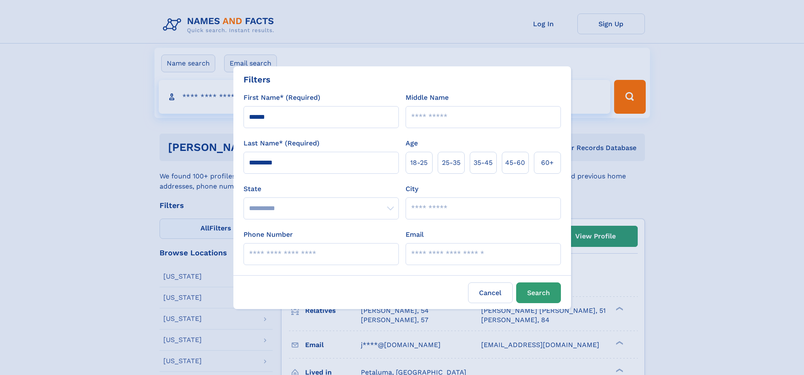 This screenshot has width=804, height=375. I want to click on label: Middle Name, so click(427, 98).